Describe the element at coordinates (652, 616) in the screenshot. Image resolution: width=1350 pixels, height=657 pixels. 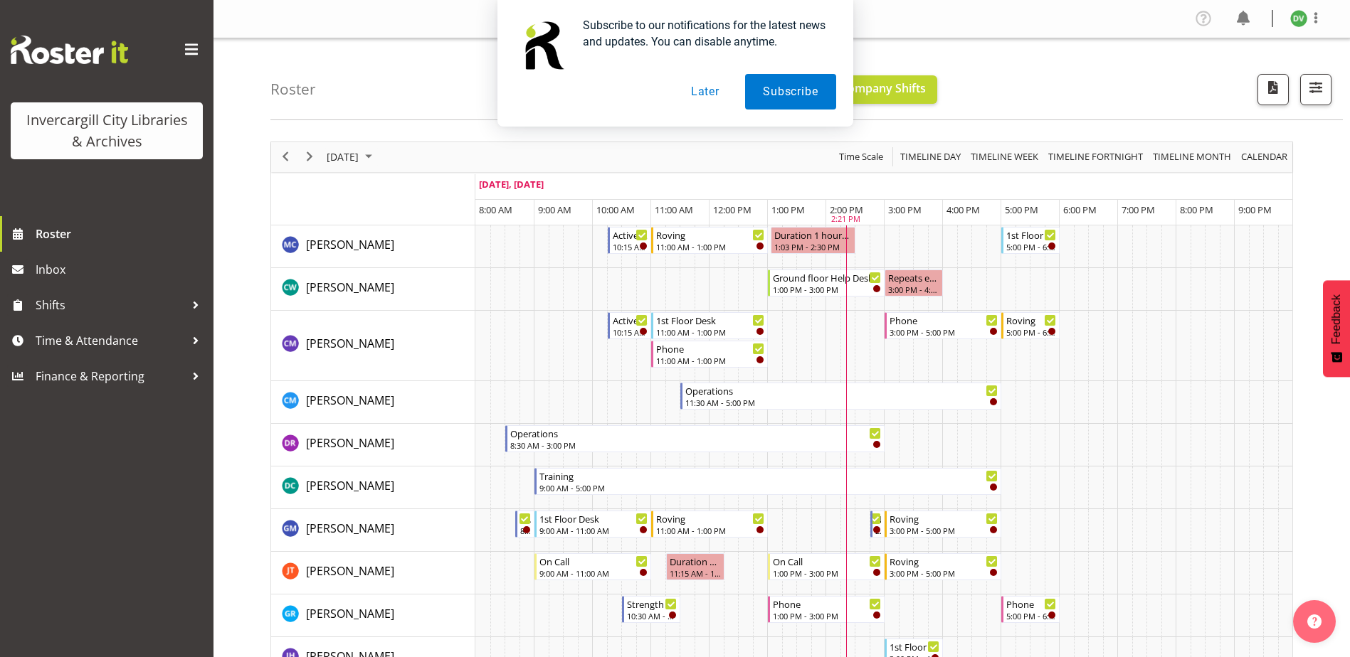
I see `div: 10:30 AM - 11:30 AM` at that location.